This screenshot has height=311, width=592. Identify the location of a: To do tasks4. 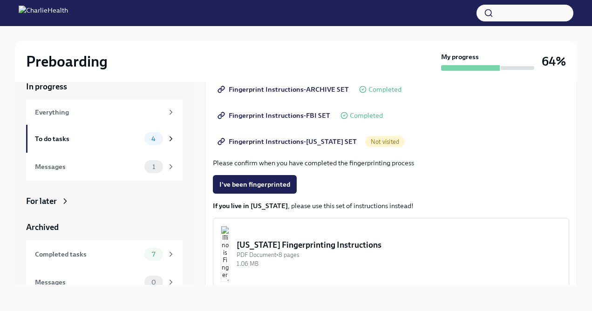
(104, 139).